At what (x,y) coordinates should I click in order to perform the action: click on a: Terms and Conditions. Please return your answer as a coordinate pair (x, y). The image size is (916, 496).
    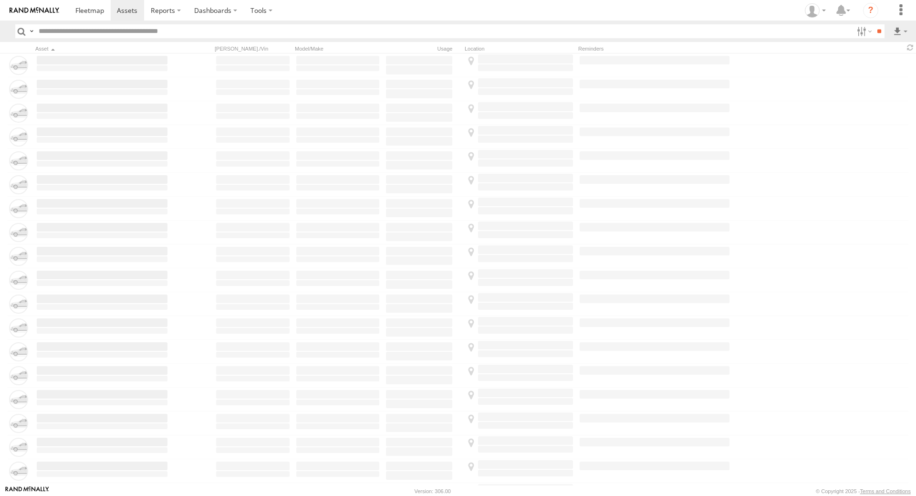
    Looking at the image, I should click on (886, 491).